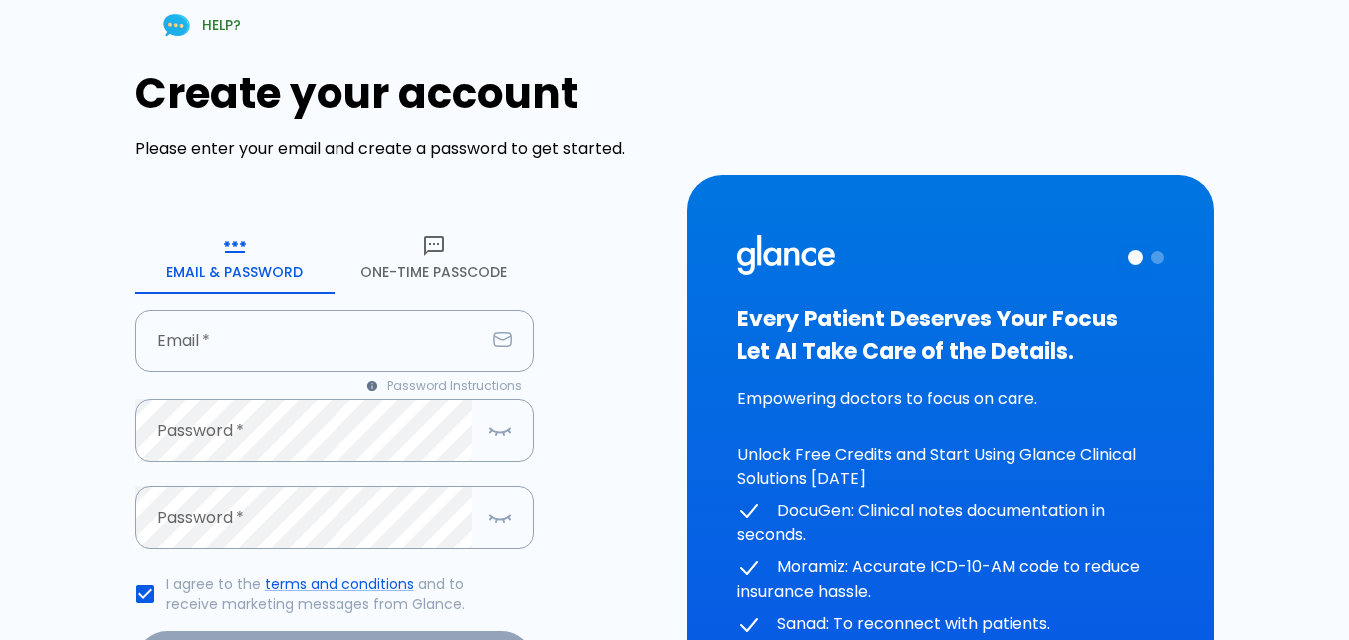 The height and width of the screenshot is (640, 1349). I want to click on img: Chat Support, so click(176, 25).